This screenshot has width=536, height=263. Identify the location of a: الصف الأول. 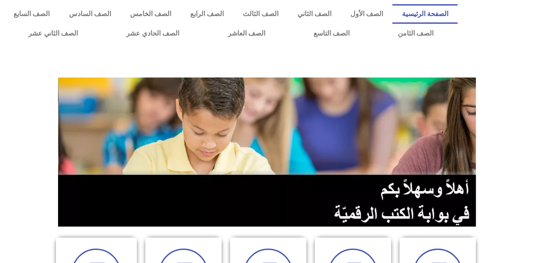
(366, 14).